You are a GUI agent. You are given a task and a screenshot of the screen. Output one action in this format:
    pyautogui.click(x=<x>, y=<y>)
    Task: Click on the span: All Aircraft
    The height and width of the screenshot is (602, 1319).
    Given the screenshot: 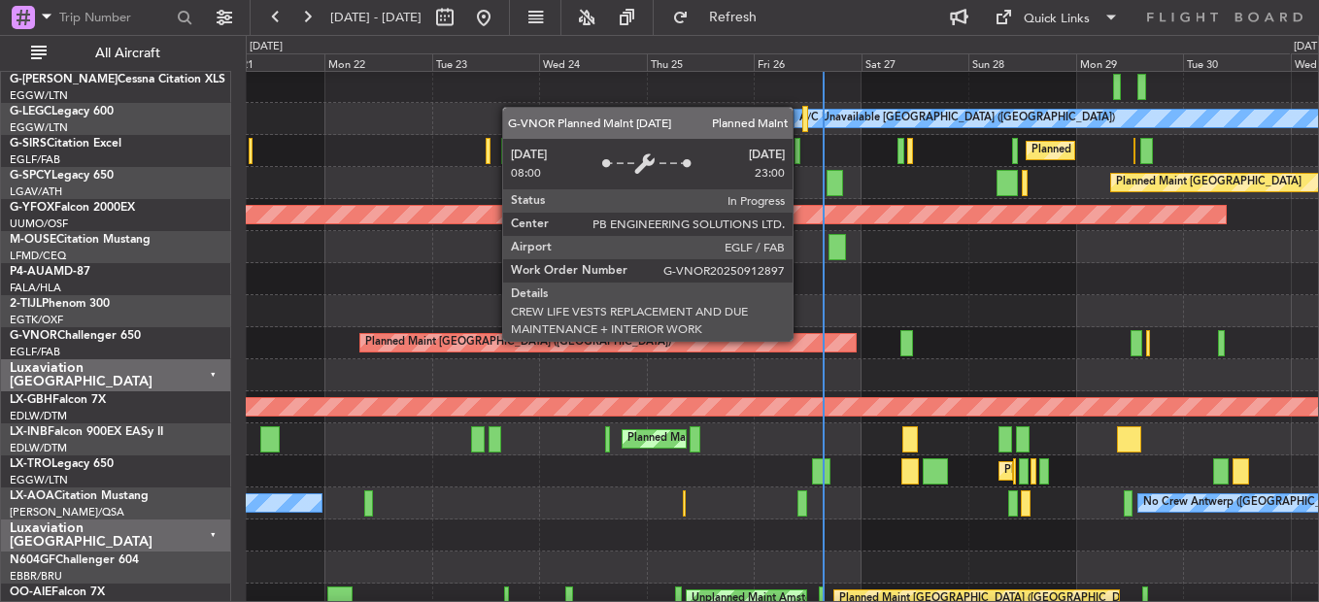 What is the action you would take?
    pyautogui.click(x=127, y=53)
    